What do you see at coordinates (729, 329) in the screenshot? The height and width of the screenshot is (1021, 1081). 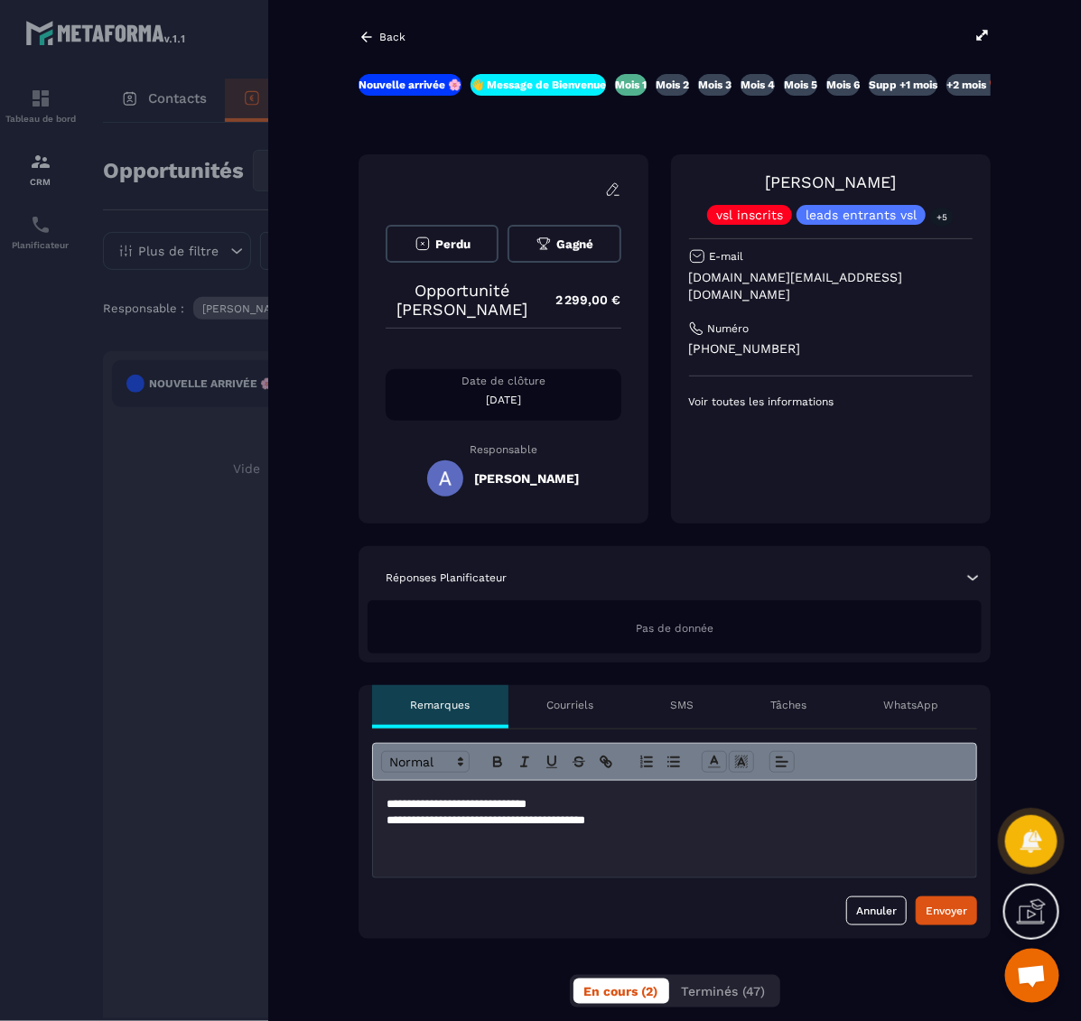 I see `p: Numéro` at bounding box center [729, 329].